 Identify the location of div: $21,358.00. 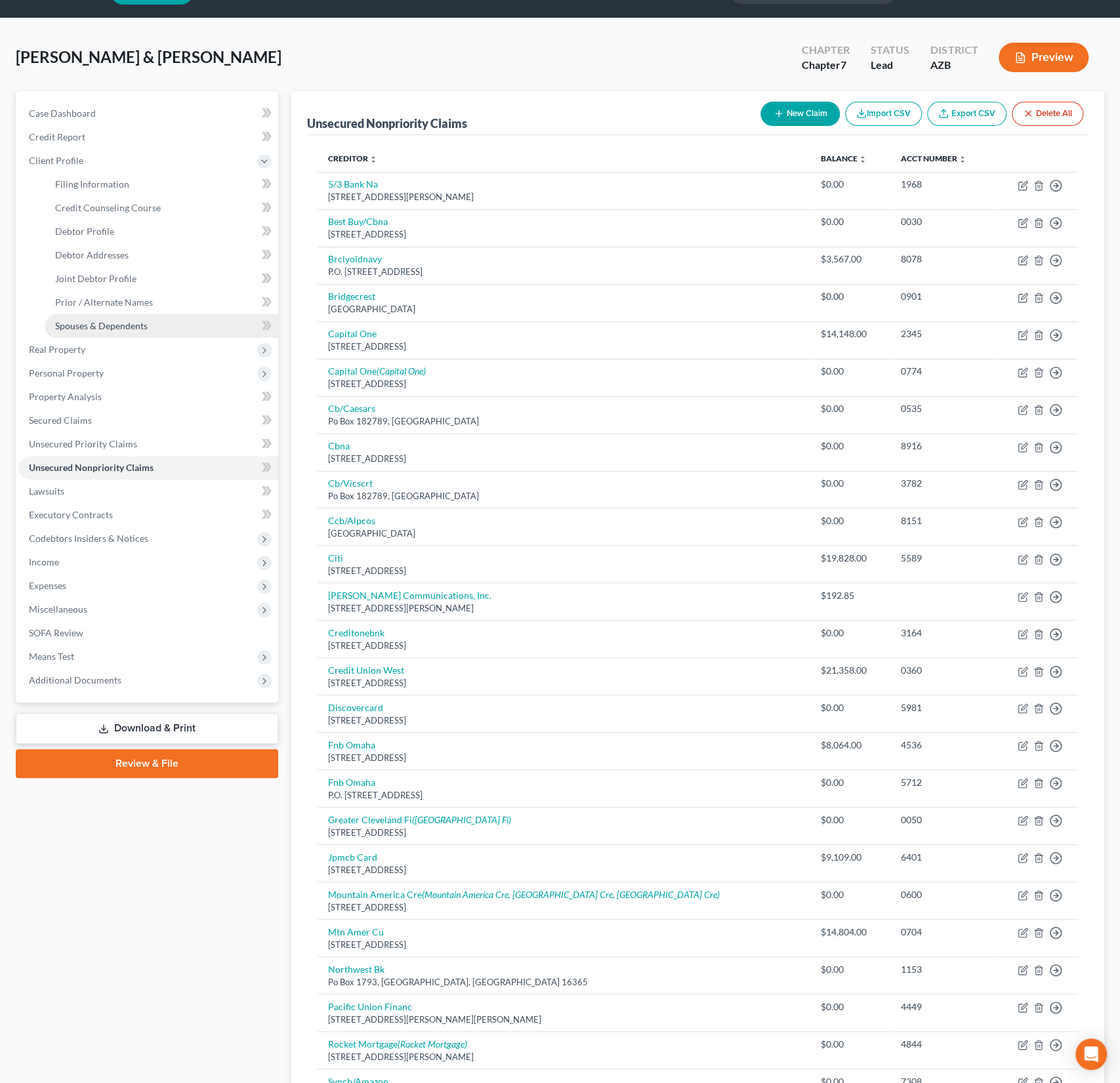
(851, 671).